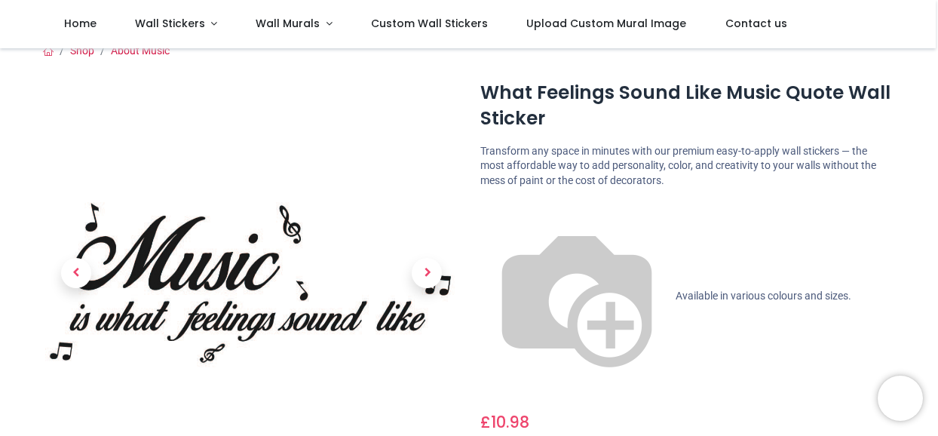 The height and width of the screenshot is (436, 938). I want to click on p: Transform any space in minutes with our premium easy-to-apply wall stickers — the most affordable..., so click(686, 166).